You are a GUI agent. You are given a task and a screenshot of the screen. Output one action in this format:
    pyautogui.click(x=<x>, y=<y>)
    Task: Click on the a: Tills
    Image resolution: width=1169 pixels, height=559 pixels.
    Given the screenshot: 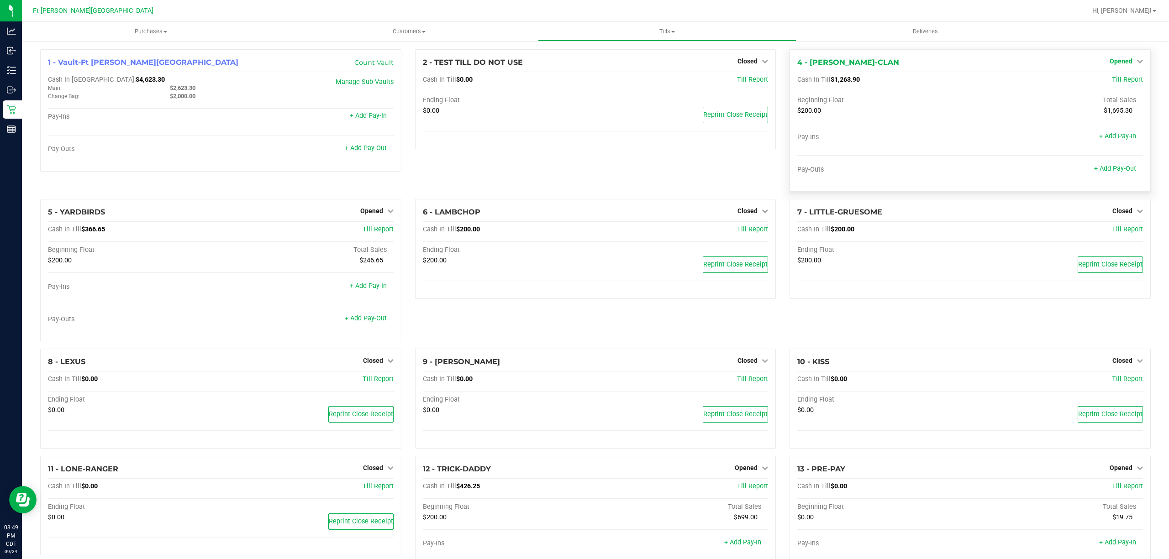 What is the action you would take?
    pyautogui.click(x=666, y=31)
    